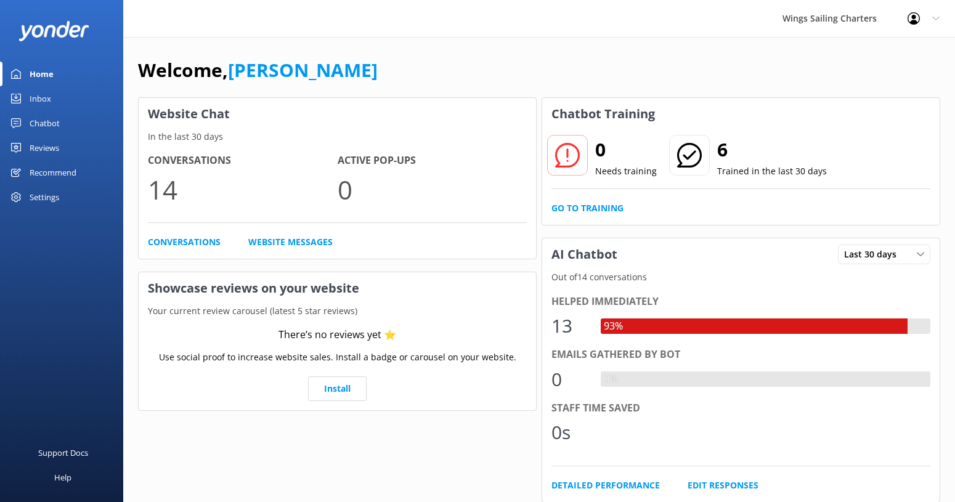 Image resolution: width=955 pixels, height=502 pixels. I want to click on p: Use social proof to increase website sales. Install a badge or carousel on your website., so click(338, 357).